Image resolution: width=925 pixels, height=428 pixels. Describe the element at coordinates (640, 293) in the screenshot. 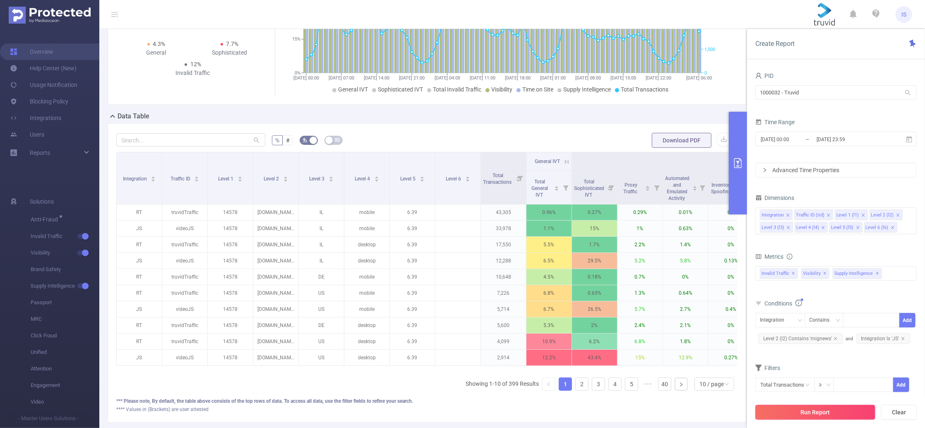

I see `p: 1.3%` at that location.